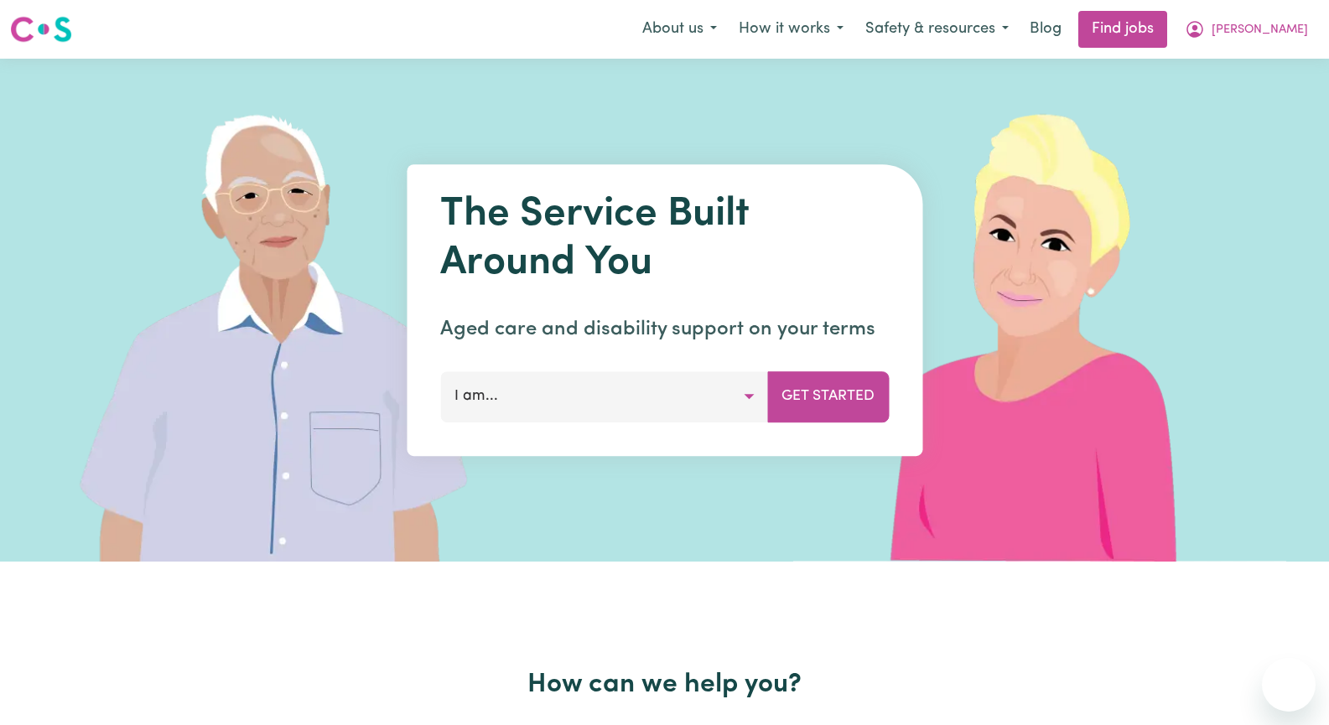  Describe the element at coordinates (664, 239) in the screenshot. I see `h1: The Service Built Around You` at that location.